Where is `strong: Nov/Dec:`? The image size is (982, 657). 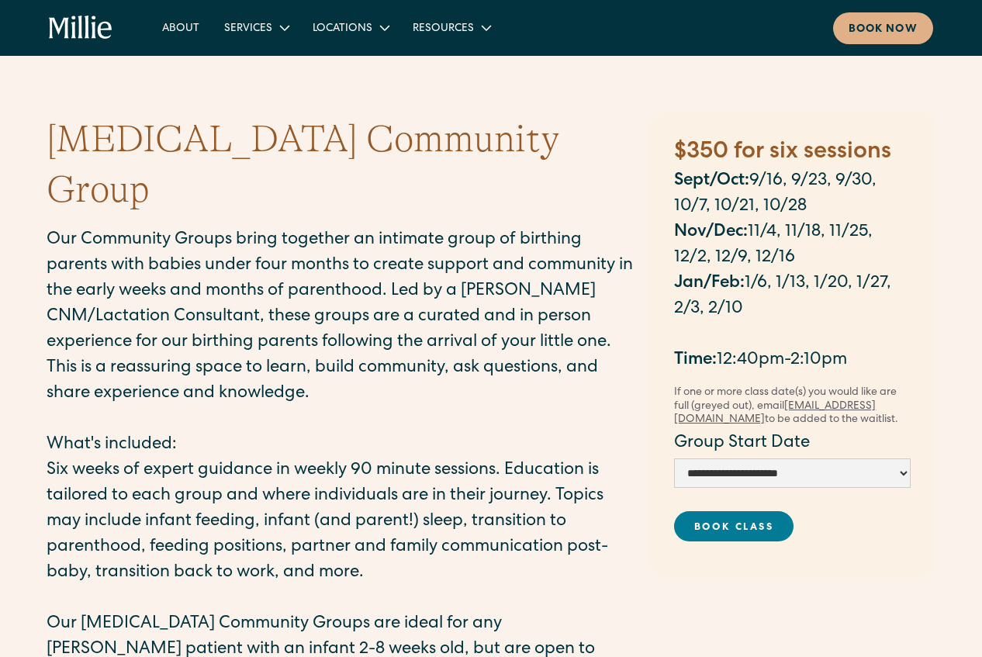
strong: Nov/Dec: is located at coordinates (710, 233).